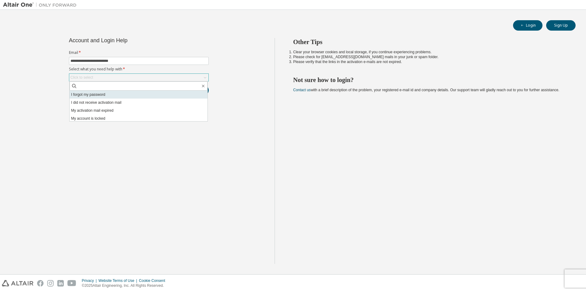  I want to click on div: Cookie Consent, so click(153, 281).